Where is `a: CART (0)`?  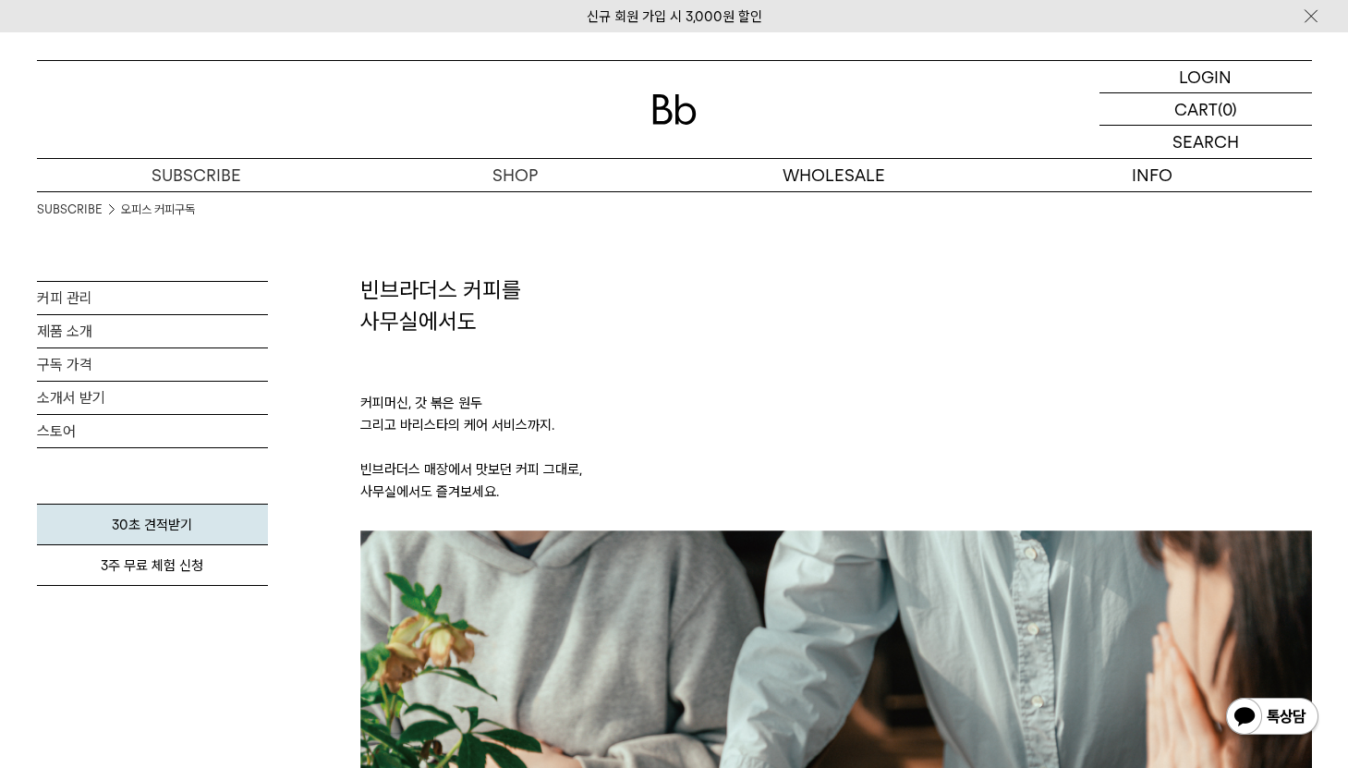 a: CART (0) is located at coordinates (1205, 109).